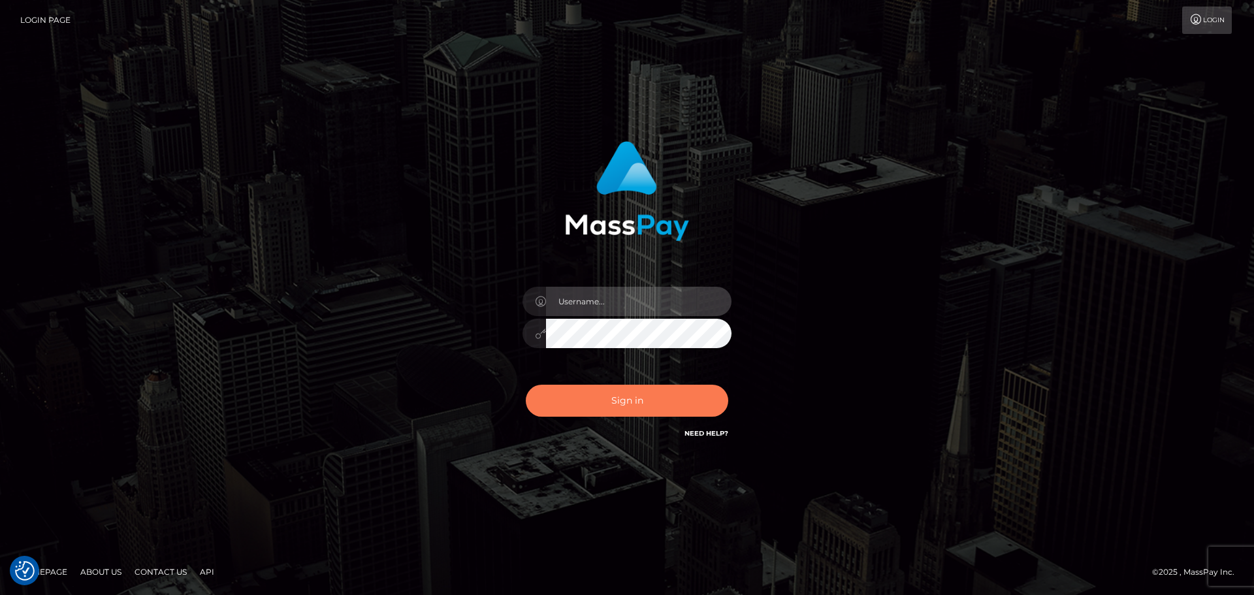  What do you see at coordinates (43, 571) in the screenshot?
I see `a: Homepage` at bounding box center [43, 571].